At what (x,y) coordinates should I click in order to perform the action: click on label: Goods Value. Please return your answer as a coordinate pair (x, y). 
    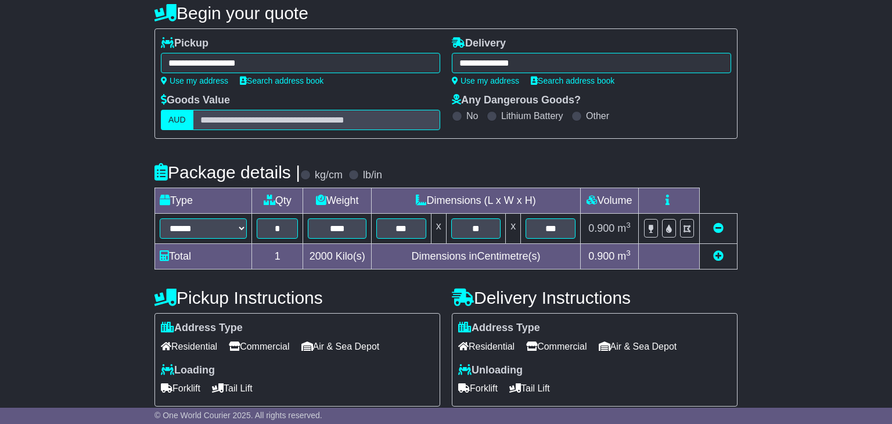
    Looking at the image, I should click on (195, 101).